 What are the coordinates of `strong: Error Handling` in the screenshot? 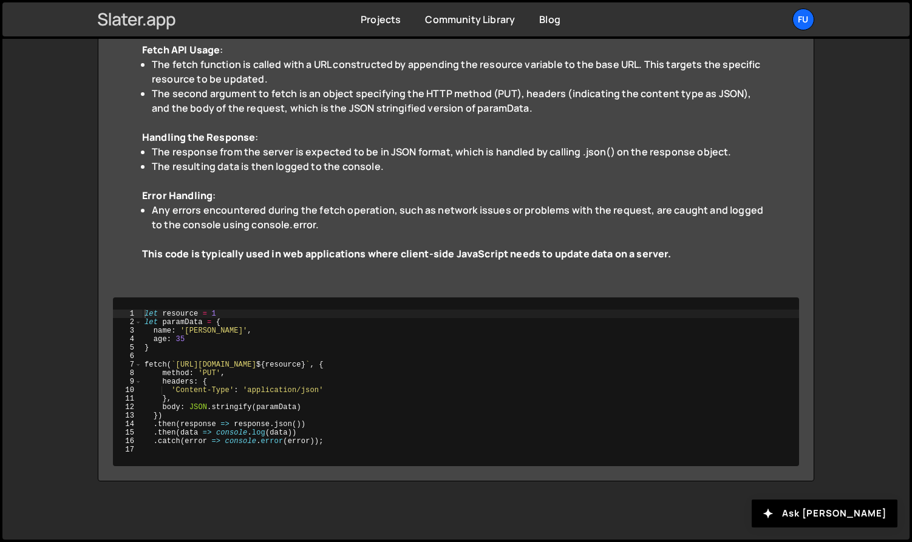 It's located at (177, 196).